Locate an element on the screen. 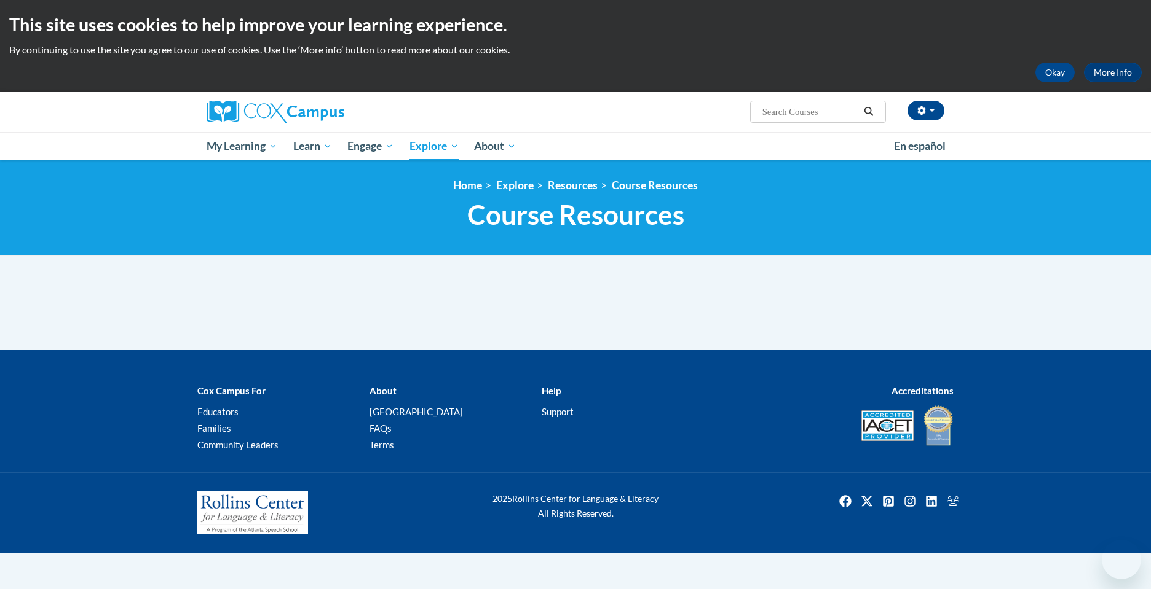  a: About is located at coordinates (495, 146).